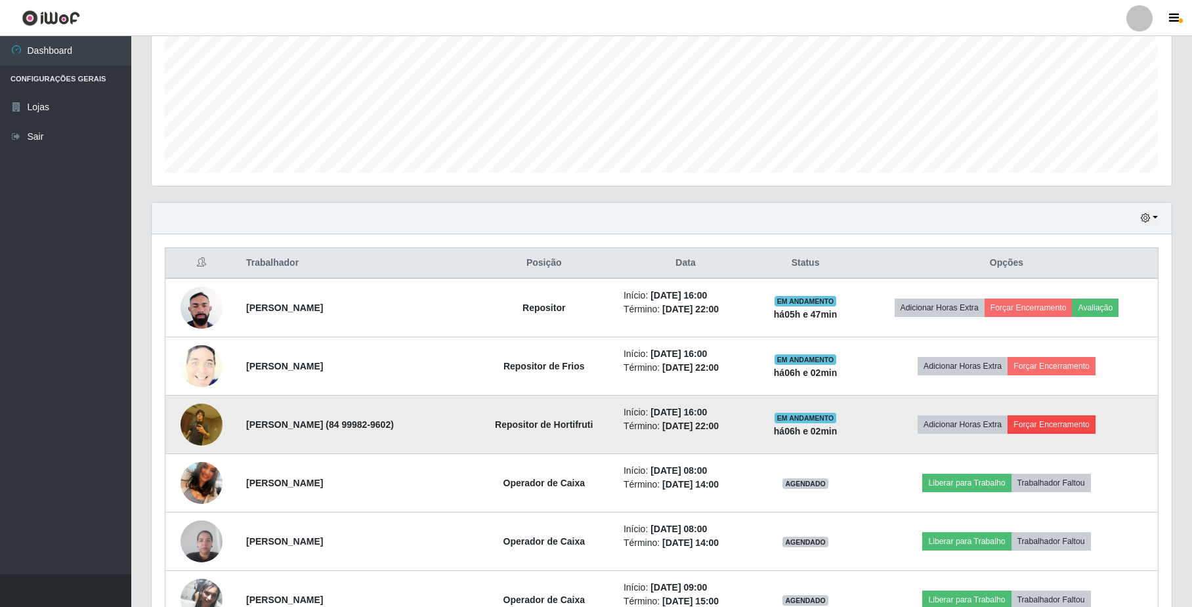  What do you see at coordinates (51, 18) in the screenshot?
I see `img: CoreUI Logo` at bounding box center [51, 18].